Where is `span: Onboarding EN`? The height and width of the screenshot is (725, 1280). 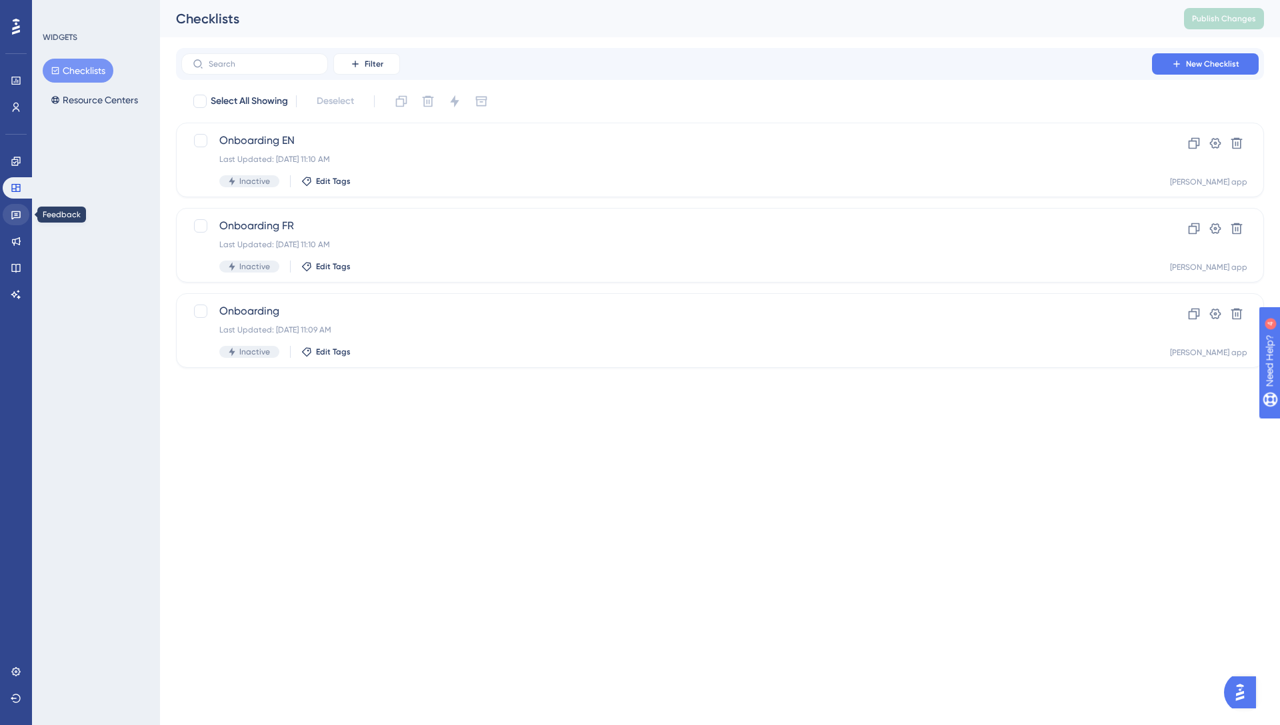 span: Onboarding EN is located at coordinates (667, 141).